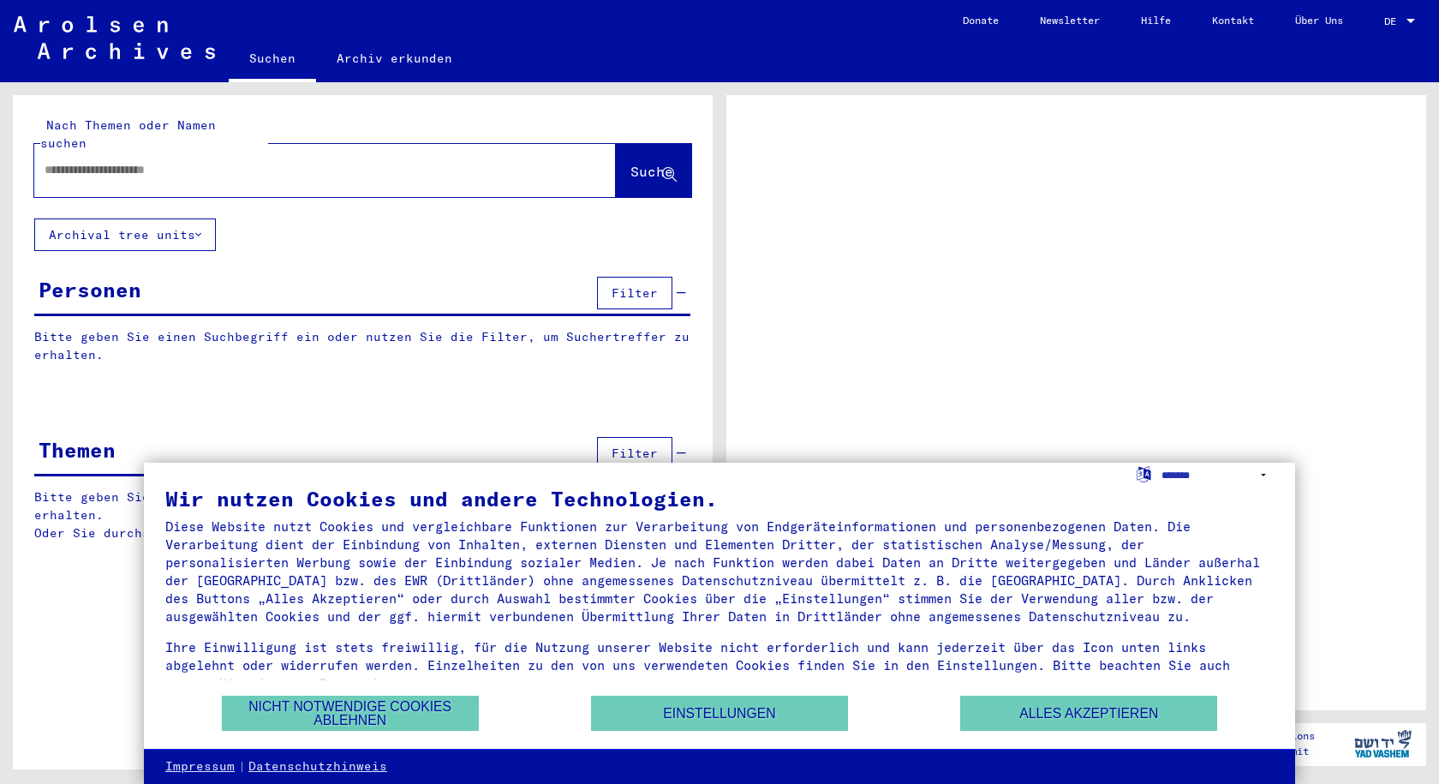  What do you see at coordinates (200, 767) in the screenshot?
I see `a: Impressum` at bounding box center [200, 767].